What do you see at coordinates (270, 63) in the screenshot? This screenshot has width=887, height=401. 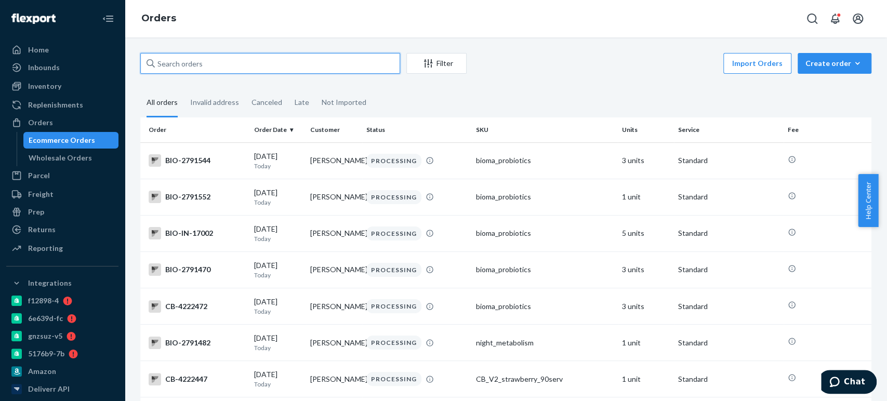 I see `input: Search orders` at bounding box center [270, 63].